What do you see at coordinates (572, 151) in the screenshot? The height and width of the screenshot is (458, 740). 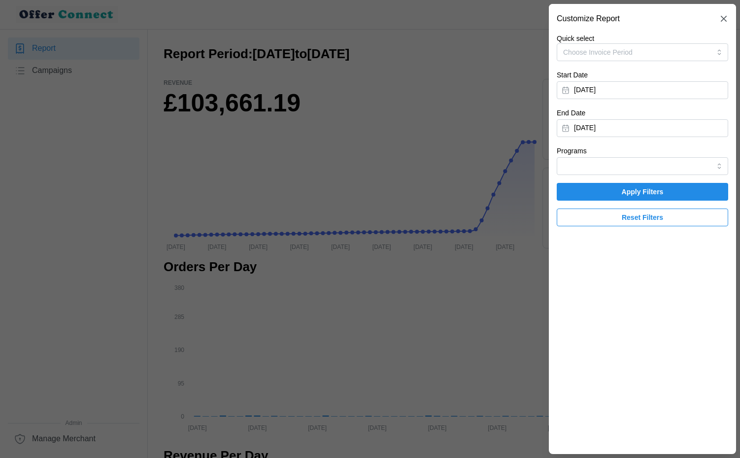 I see `label: Programs` at bounding box center [572, 151].